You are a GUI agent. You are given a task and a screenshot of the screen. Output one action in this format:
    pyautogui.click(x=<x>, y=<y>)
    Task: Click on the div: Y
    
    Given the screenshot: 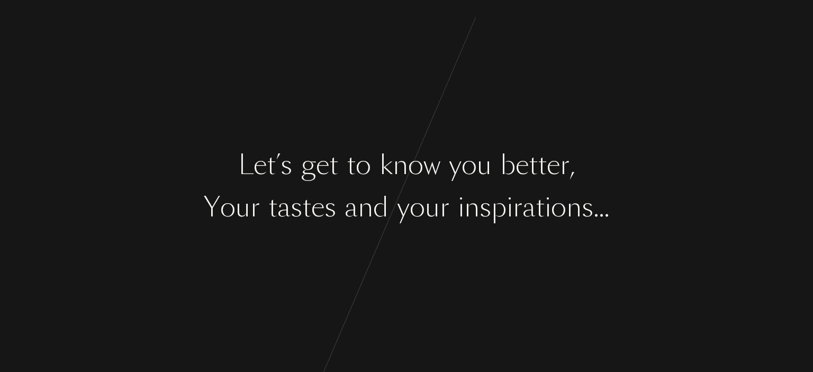 What is the action you would take?
    pyautogui.click(x=212, y=207)
    